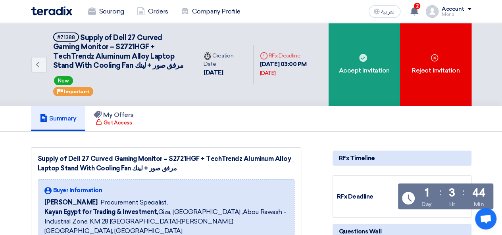 This screenshot has width=502, height=235. Describe the element at coordinates (427, 204) in the screenshot. I see `div: Day` at that location.